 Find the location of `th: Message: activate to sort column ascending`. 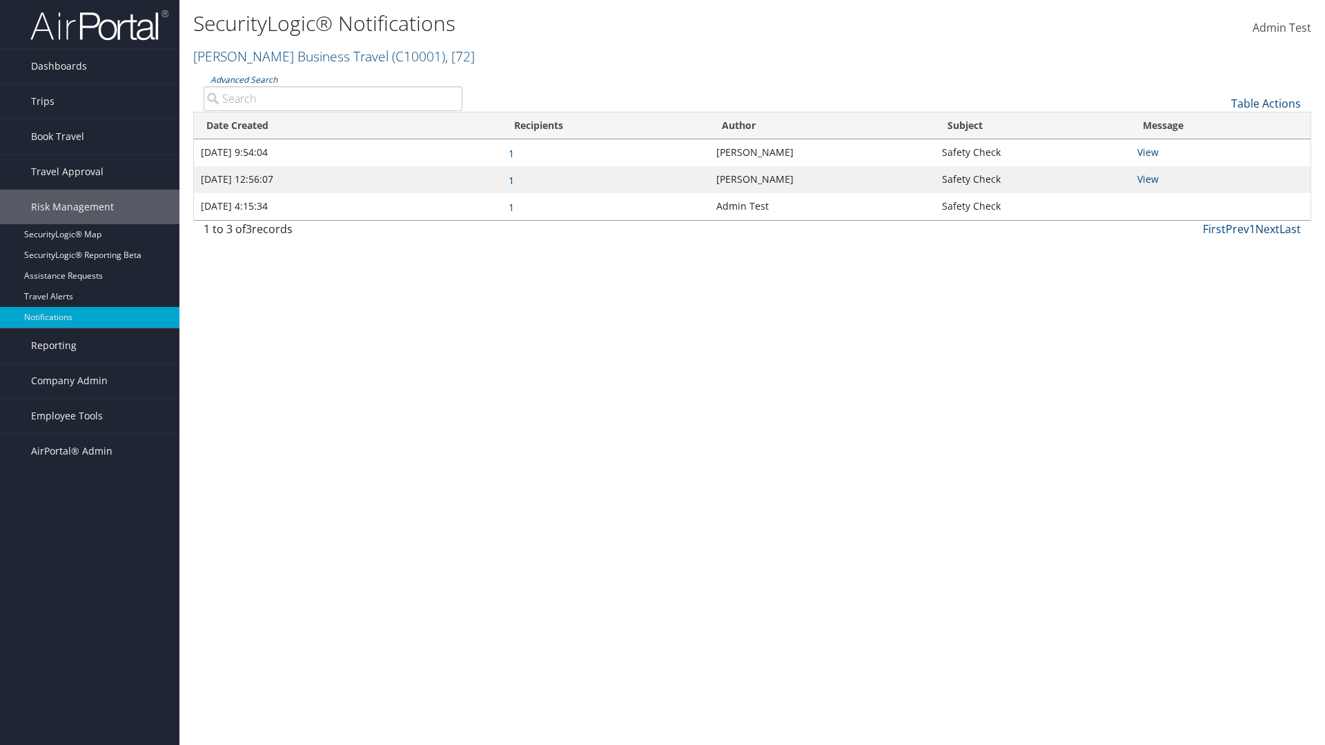

th: Message: activate to sort column ascending is located at coordinates (1220, 126).